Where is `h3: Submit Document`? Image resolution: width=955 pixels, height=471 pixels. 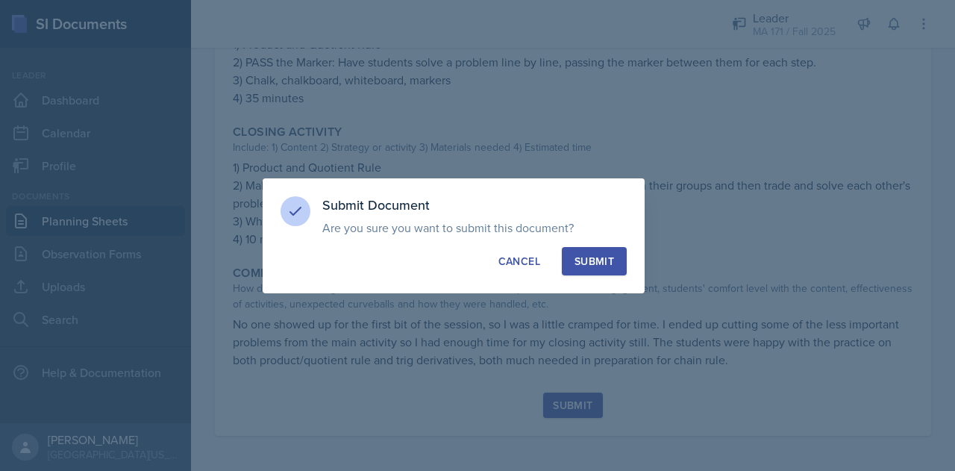 h3: Submit Document is located at coordinates (475, 205).